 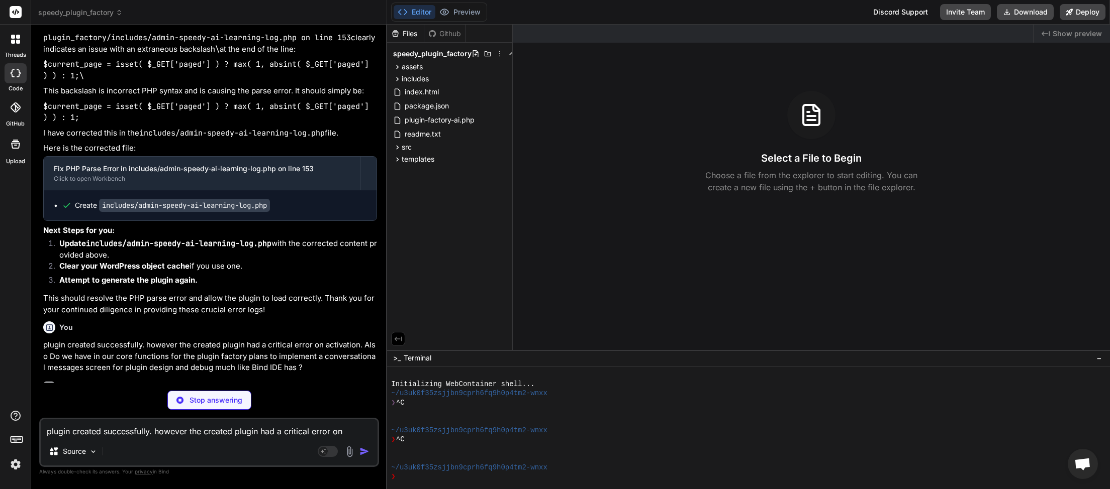 I want to click on code: $current_page = isset( $_GET['paged'] ) ? max( 1, absint( $_GET['paged'] ) ) : 1;\, so click(x=208, y=70).